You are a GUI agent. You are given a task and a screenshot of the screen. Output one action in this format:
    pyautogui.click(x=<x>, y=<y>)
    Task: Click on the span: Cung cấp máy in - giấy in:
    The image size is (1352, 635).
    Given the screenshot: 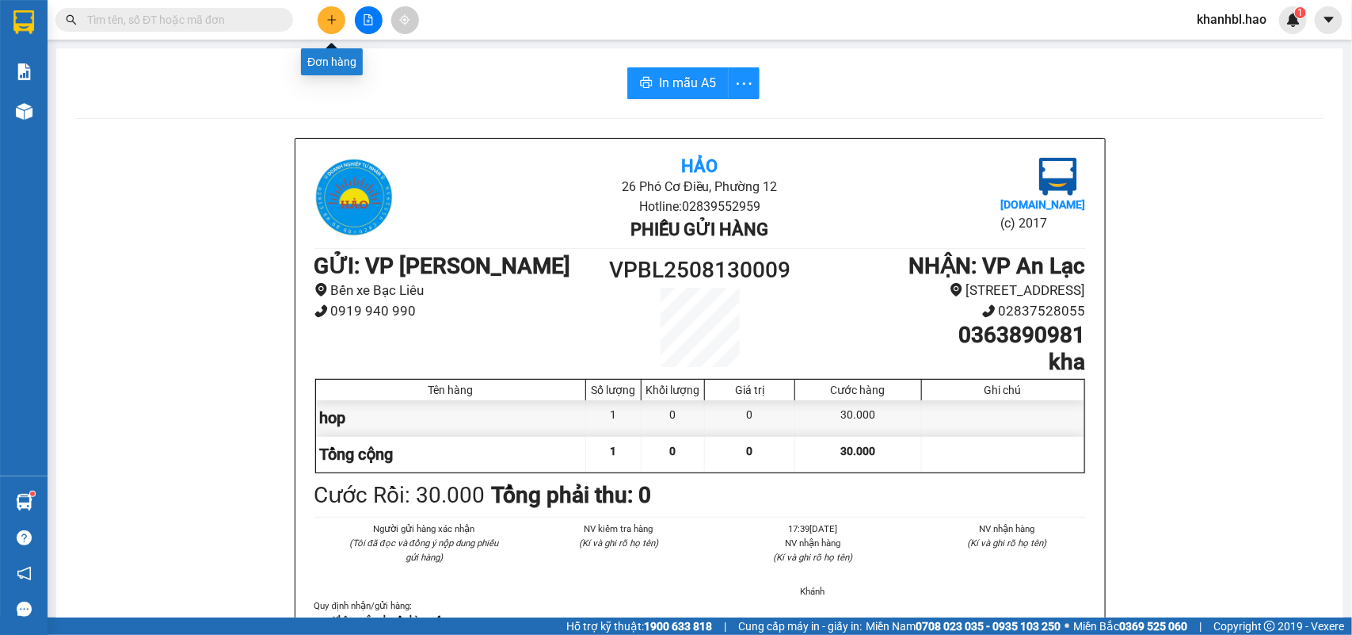 What is the action you would take?
    pyautogui.click(x=800, y=626)
    